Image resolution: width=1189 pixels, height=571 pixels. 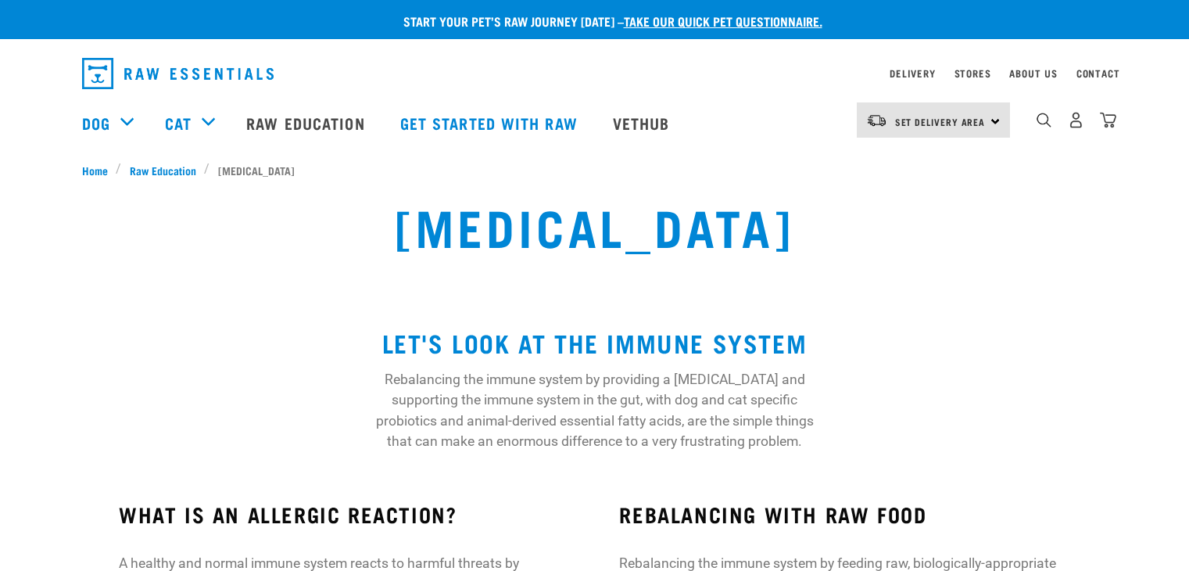 What do you see at coordinates (876, 120) in the screenshot?
I see `img: van-moving.png` at bounding box center [876, 120].